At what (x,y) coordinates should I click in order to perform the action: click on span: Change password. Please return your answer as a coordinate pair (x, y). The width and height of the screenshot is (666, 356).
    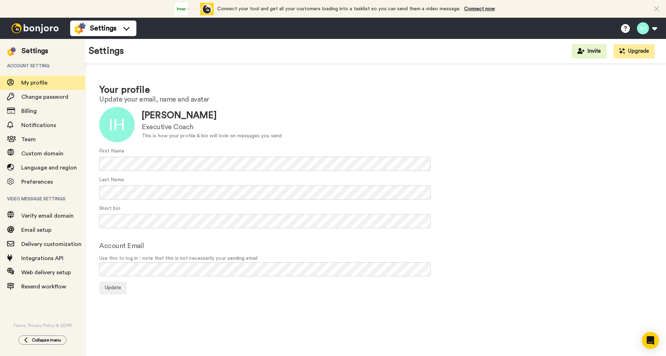
    Looking at the image, I should click on (45, 97).